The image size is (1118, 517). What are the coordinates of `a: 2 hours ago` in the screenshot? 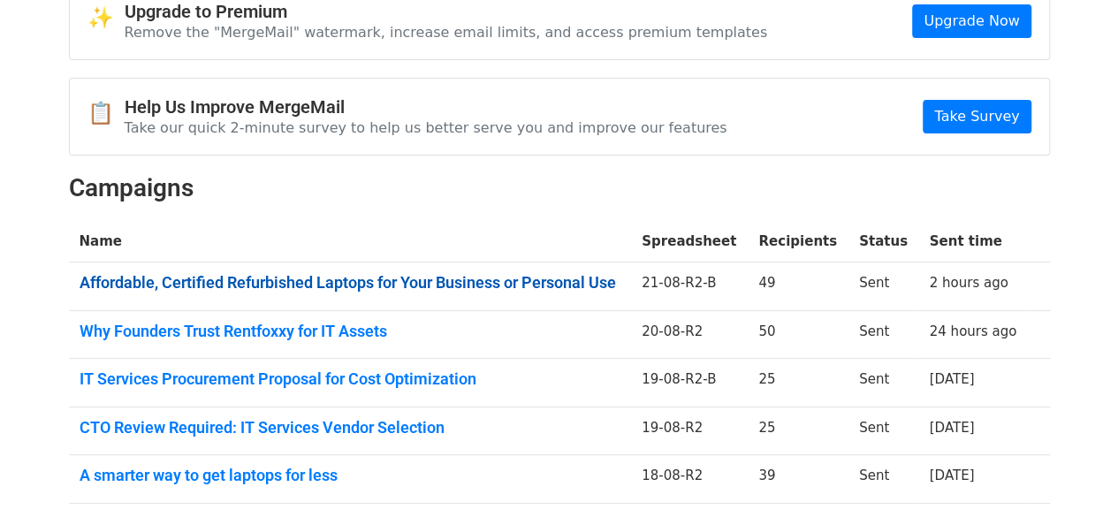 It's located at (968, 283).